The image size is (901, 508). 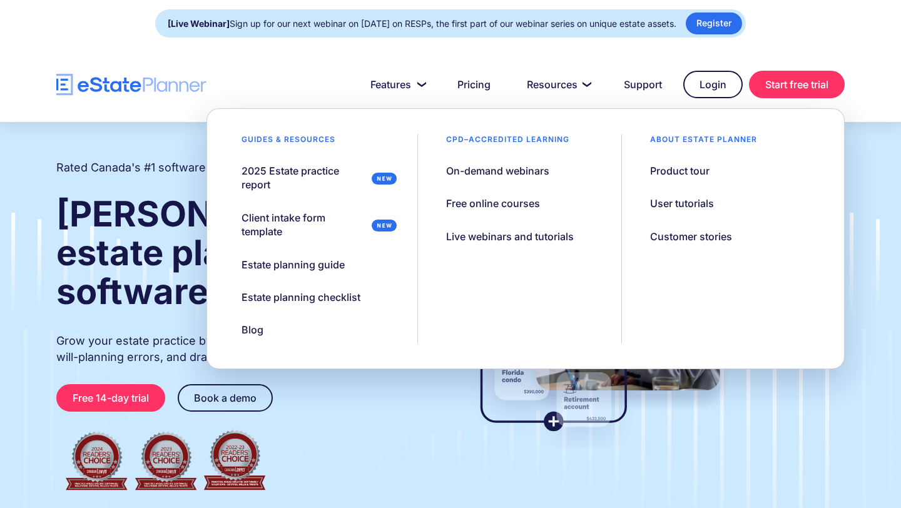 I want to click on a: Customer stories, so click(x=690, y=236).